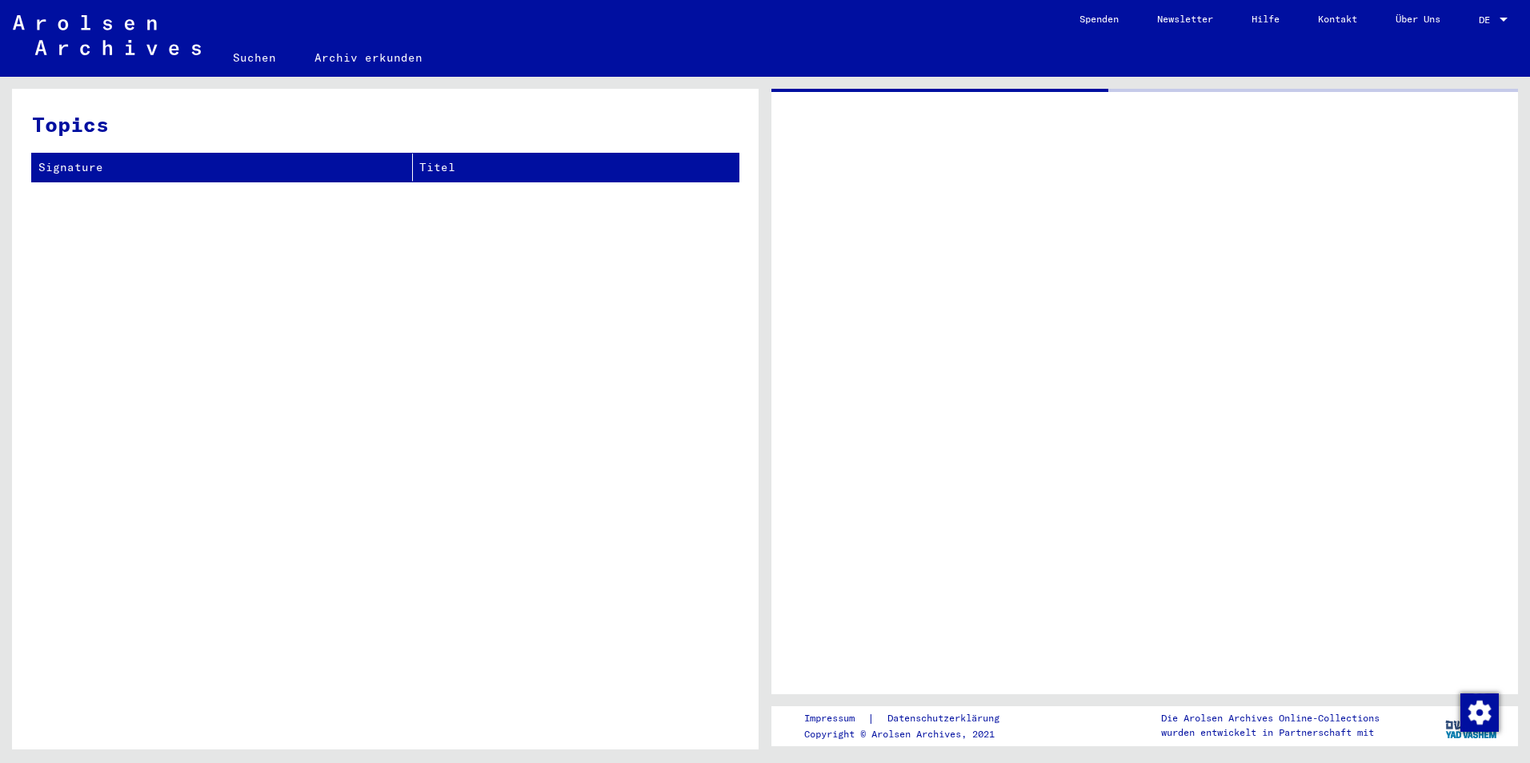 This screenshot has height=763, width=1530. What do you see at coordinates (946, 718) in the screenshot?
I see `a: Datenschutzerklärung` at bounding box center [946, 718].